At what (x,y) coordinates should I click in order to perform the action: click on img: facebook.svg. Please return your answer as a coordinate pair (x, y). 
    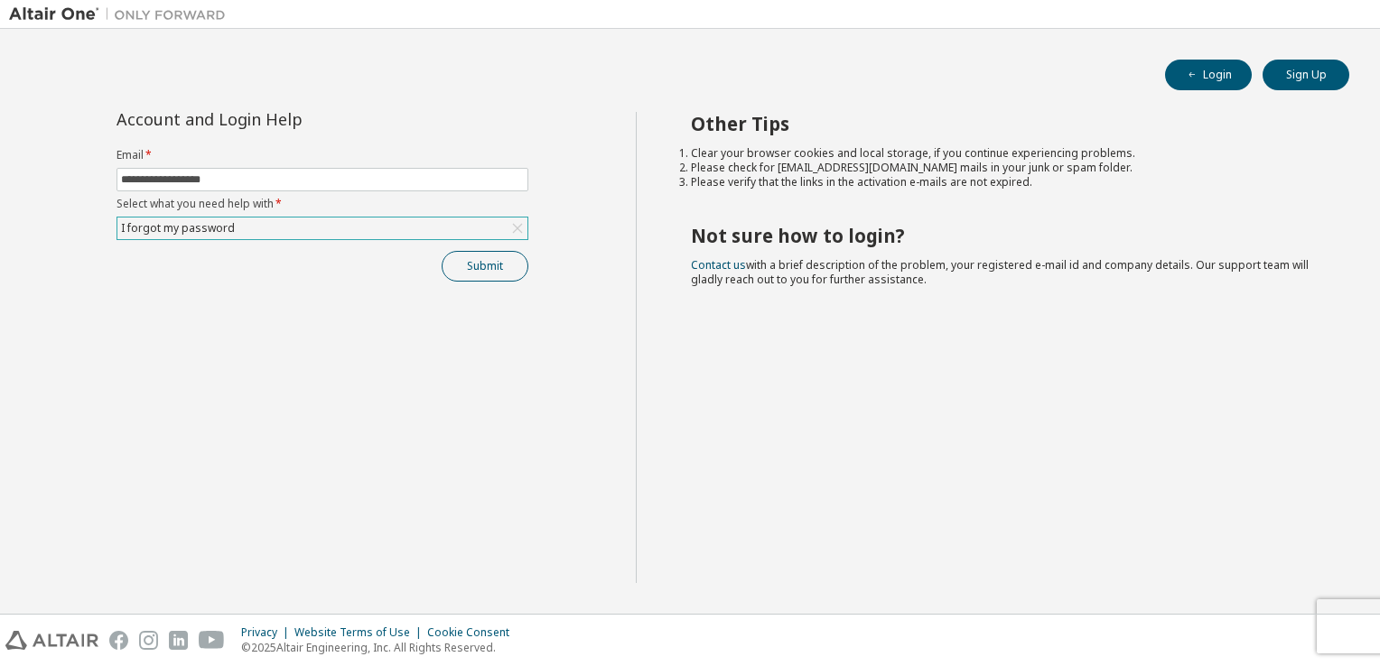
    Looking at the image, I should click on (118, 640).